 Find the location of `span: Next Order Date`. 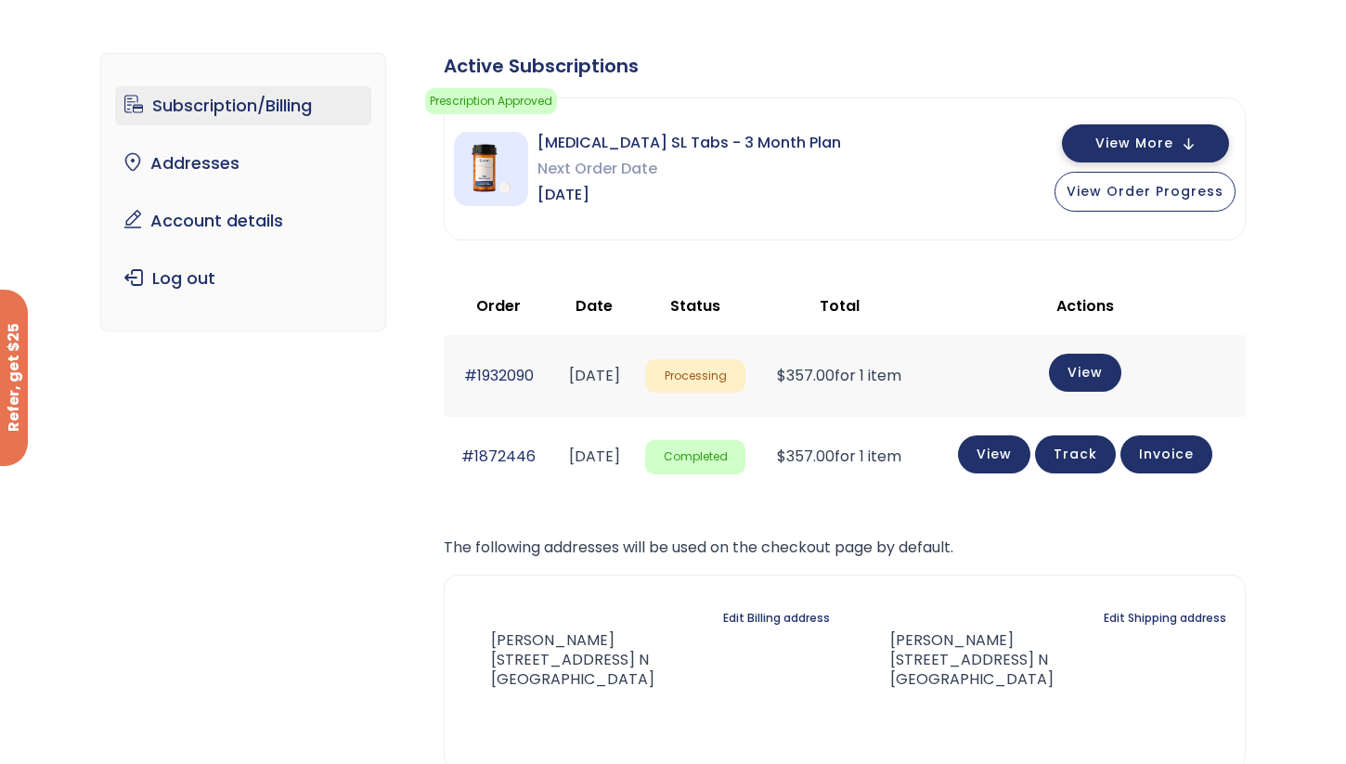

span: Next Order Date is located at coordinates (689, 169).